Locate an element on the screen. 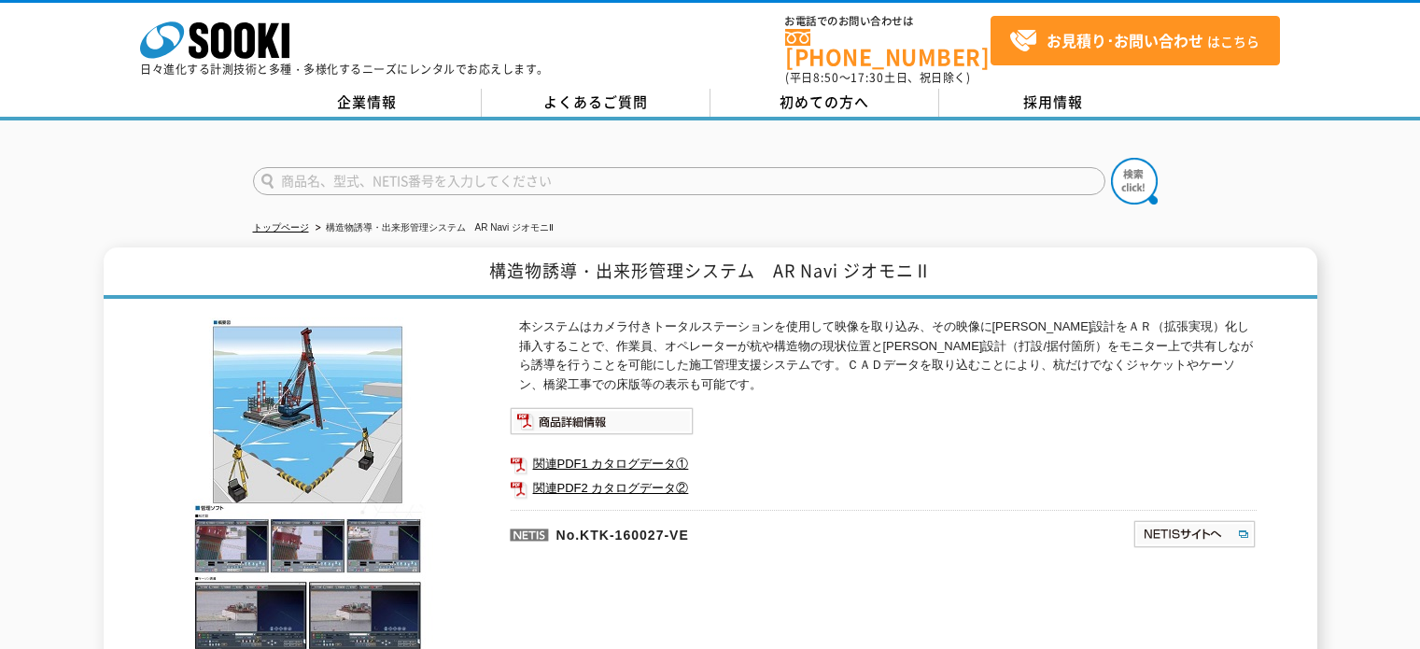 The height and width of the screenshot is (649, 1420). p: No.KTK-160027-VE is located at coordinates (731, 532).